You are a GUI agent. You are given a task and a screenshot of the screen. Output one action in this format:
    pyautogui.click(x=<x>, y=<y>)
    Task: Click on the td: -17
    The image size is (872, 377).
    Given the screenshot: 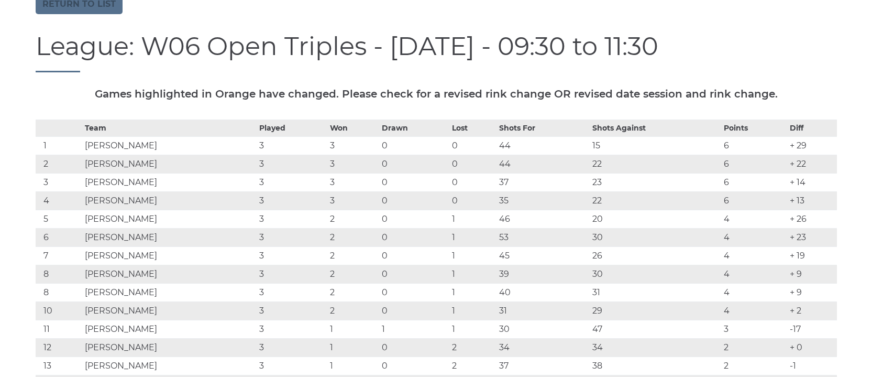 What is the action you would take?
    pyautogui.click(x=812, y=328)
    